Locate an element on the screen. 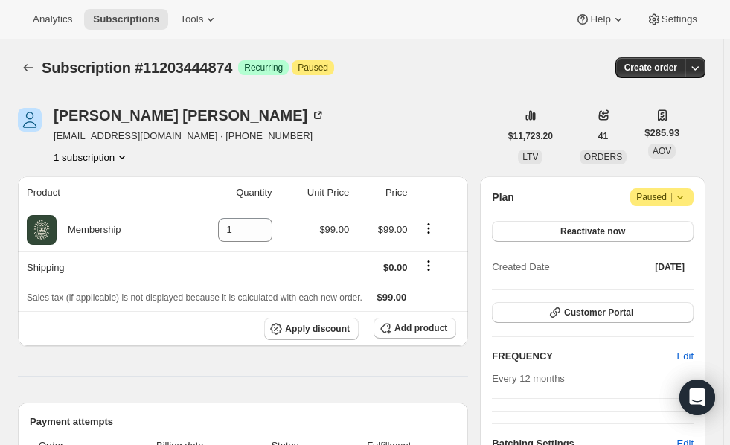  button: Add product is located at coordinates (415, 328).